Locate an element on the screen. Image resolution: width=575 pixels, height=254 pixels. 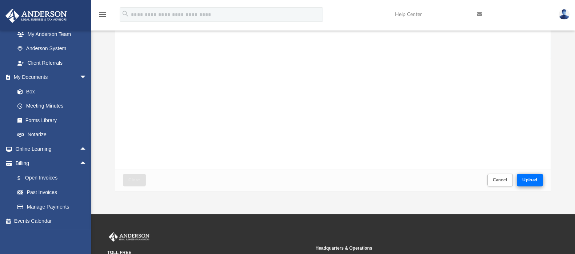
i: search is located at coordinates (126, 14).